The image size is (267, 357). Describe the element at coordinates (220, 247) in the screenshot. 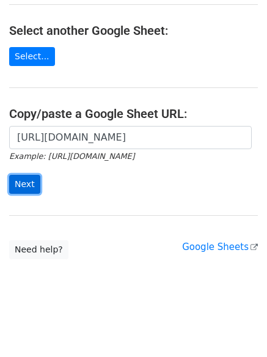

I see `a: Google Sheets` at that location.